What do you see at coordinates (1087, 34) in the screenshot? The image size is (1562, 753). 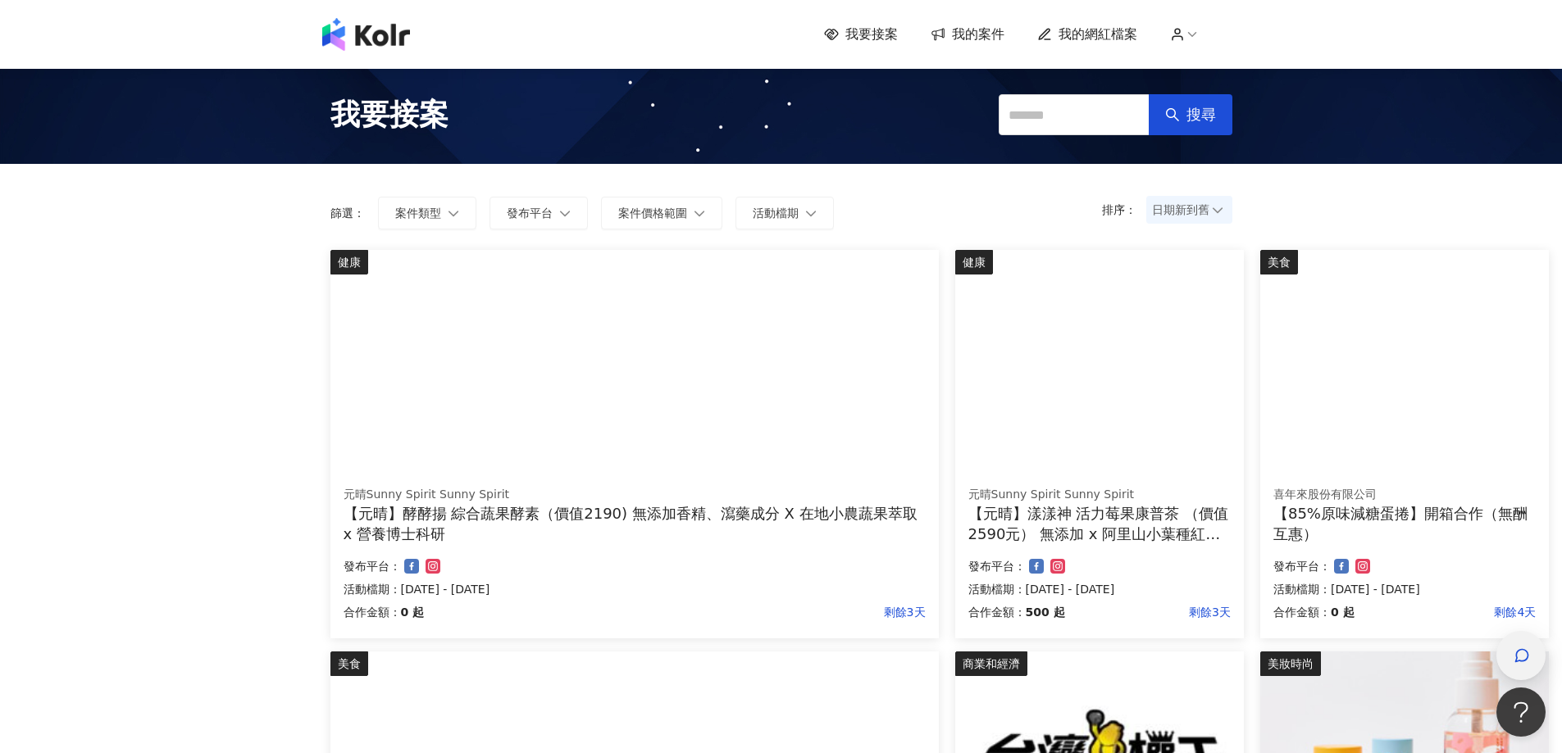 I see `a: 我的網紅檔案` at bounding box center [1087, 34].